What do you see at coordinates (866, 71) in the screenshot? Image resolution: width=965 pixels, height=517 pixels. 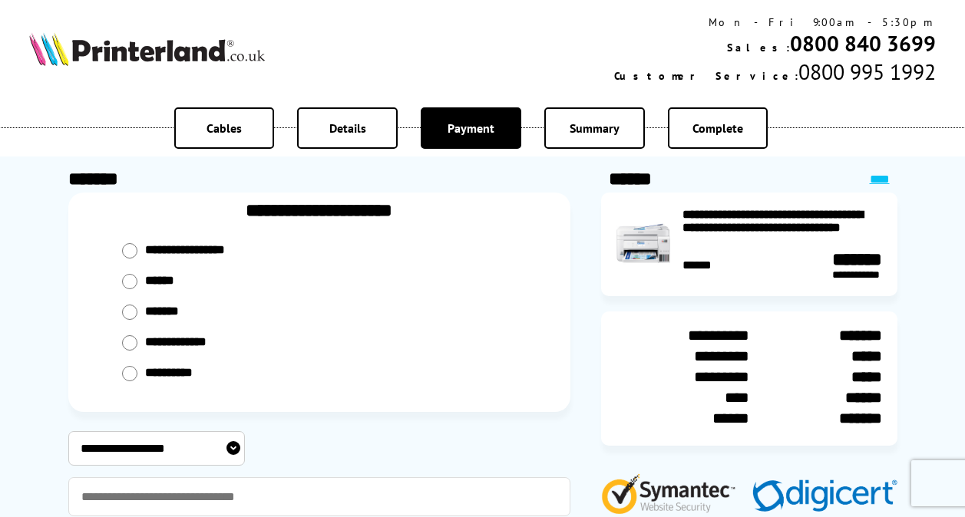 I see `span: 0800 995 1992` at bounding box center [866, 71].